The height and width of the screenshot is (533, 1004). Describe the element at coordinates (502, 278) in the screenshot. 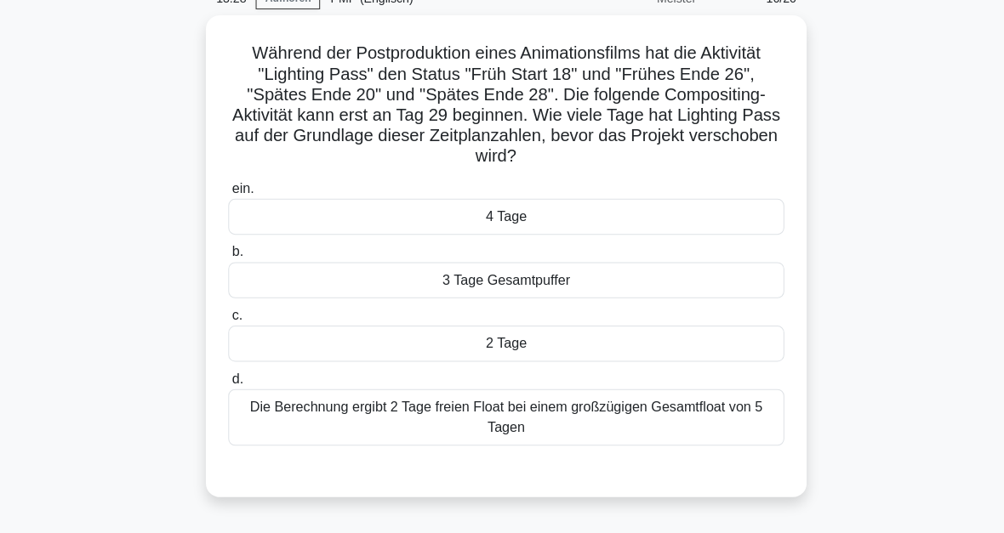

I see `div: 3 Tage Gesamtpuffer` at that location.